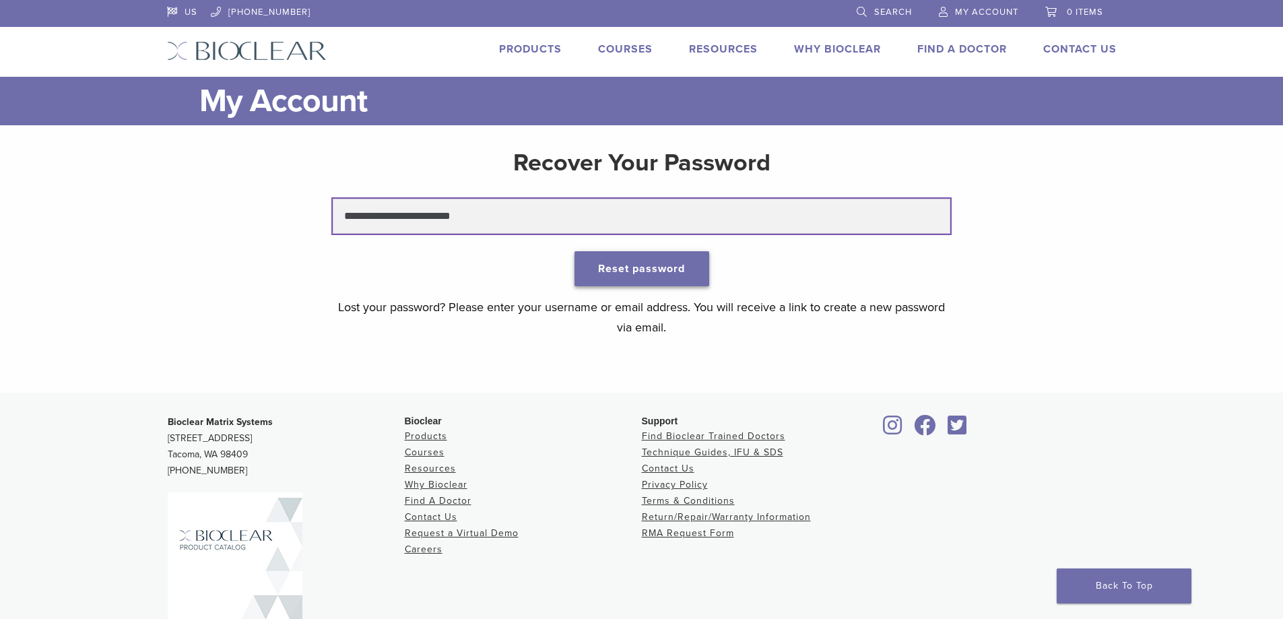 This screenshot has width=1283, height=619. What do you see at coordinates (660, 421) in the screenshot?
I see `span: Support` at bounding box center [660, 421].